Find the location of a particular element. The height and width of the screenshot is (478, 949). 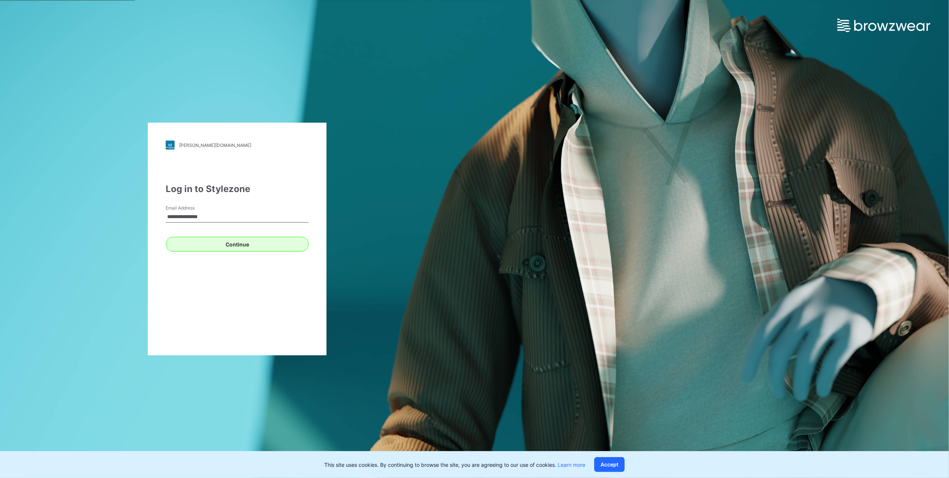

a: Learn more is located at coordinates (572, 464).